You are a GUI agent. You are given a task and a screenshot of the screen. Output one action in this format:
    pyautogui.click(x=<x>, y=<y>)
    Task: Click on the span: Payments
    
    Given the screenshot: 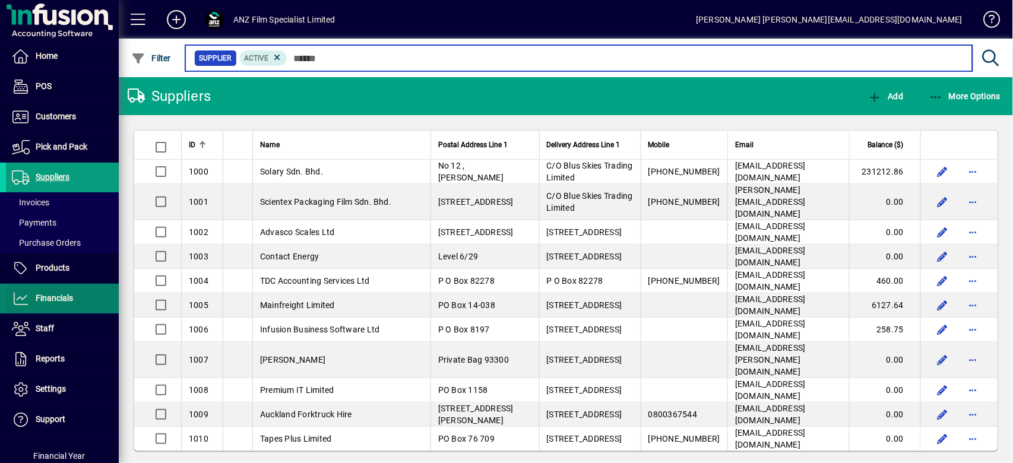 What is the action you would take?
    pyautogui.click(x=34, y=223)
    